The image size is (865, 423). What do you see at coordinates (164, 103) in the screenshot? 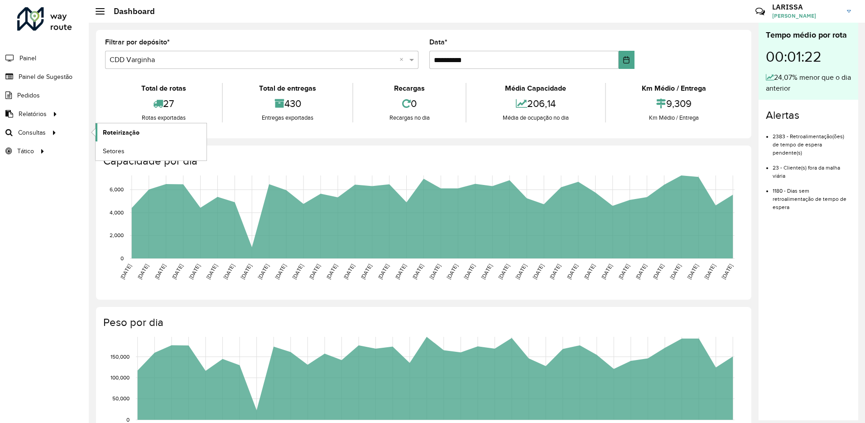
I see `div: 27` at bounding box center [164, 103].